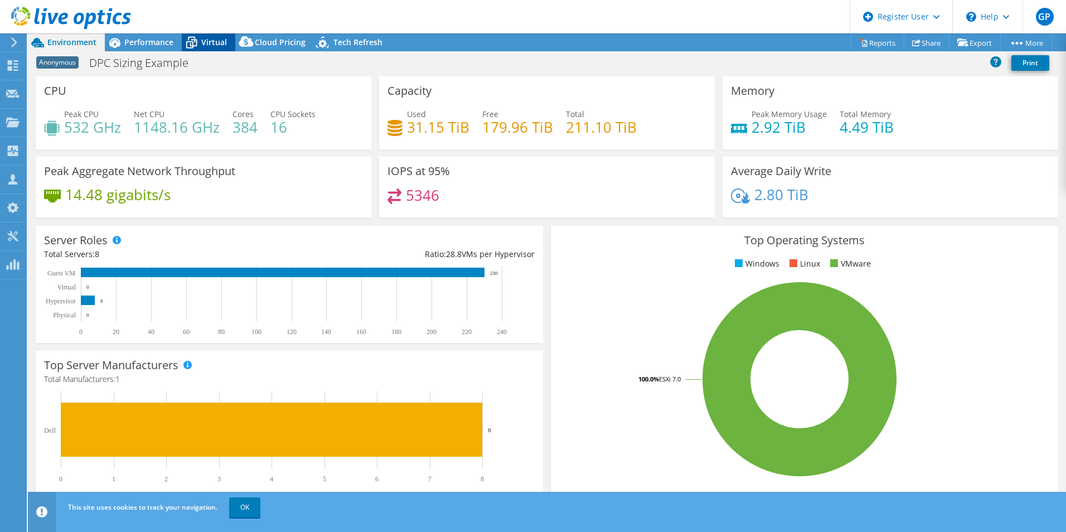 The width and height of the screenshot is (1066, 532). Describe the element at coordinates (64, 315) in the screenshot. I see `text: Physical` at that location.